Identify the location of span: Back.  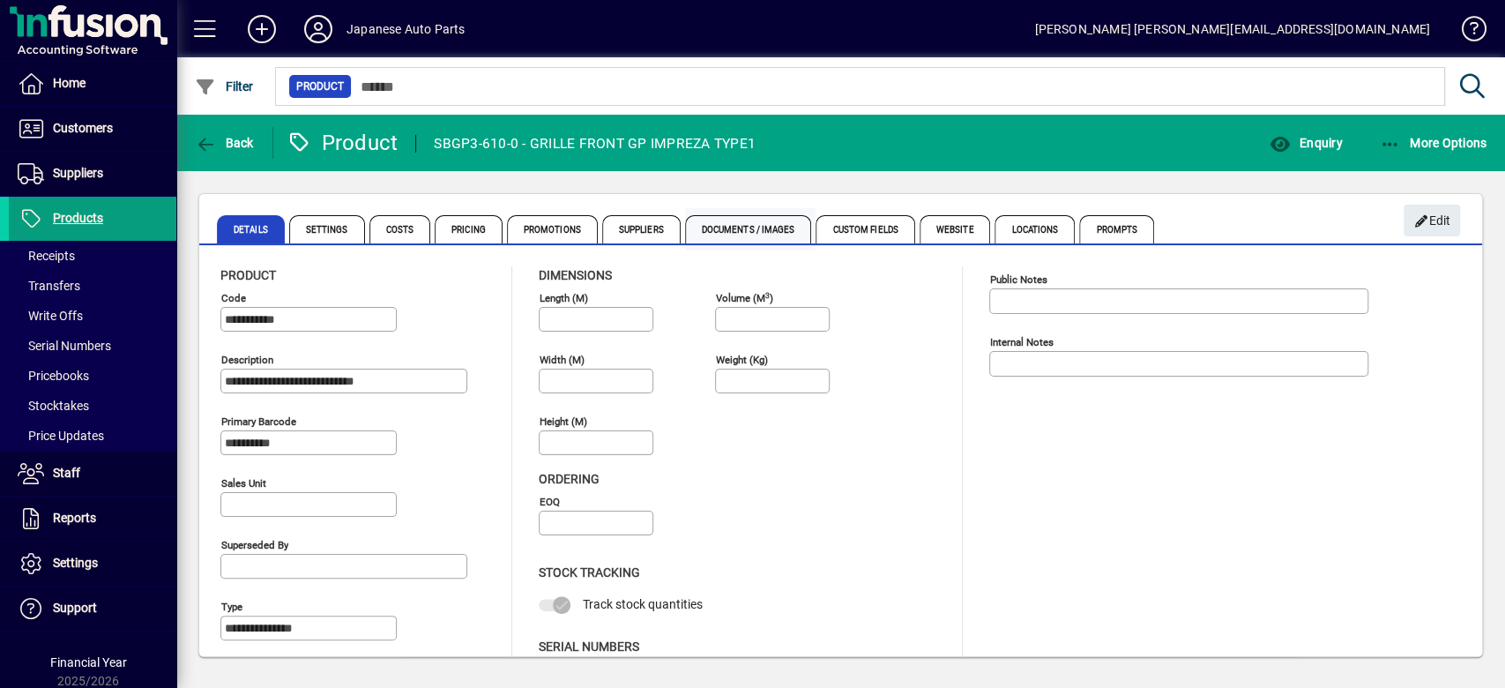
(224, 143).